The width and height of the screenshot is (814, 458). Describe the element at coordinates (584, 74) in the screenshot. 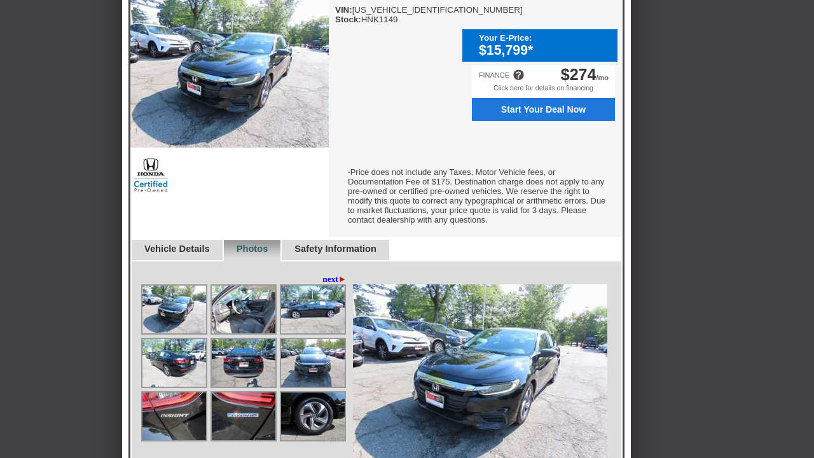

I see `div: /mo` at that location.